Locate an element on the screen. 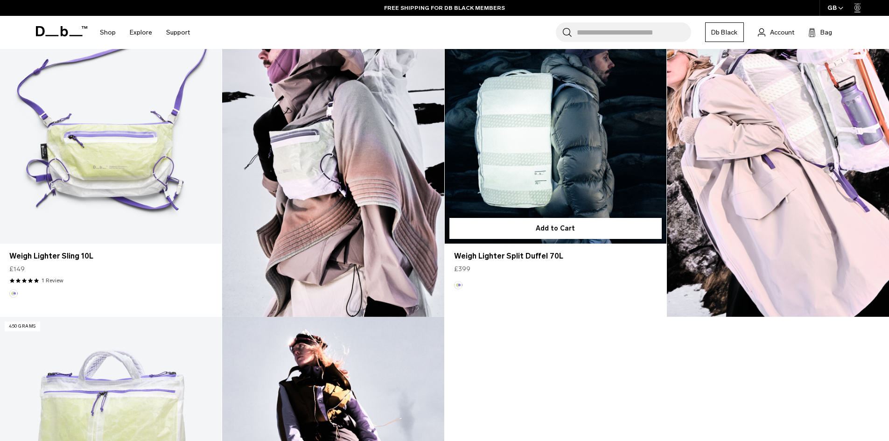 The width and height of the screenshot is (889, 441). span: £399 is located at coordinates (462, 269).